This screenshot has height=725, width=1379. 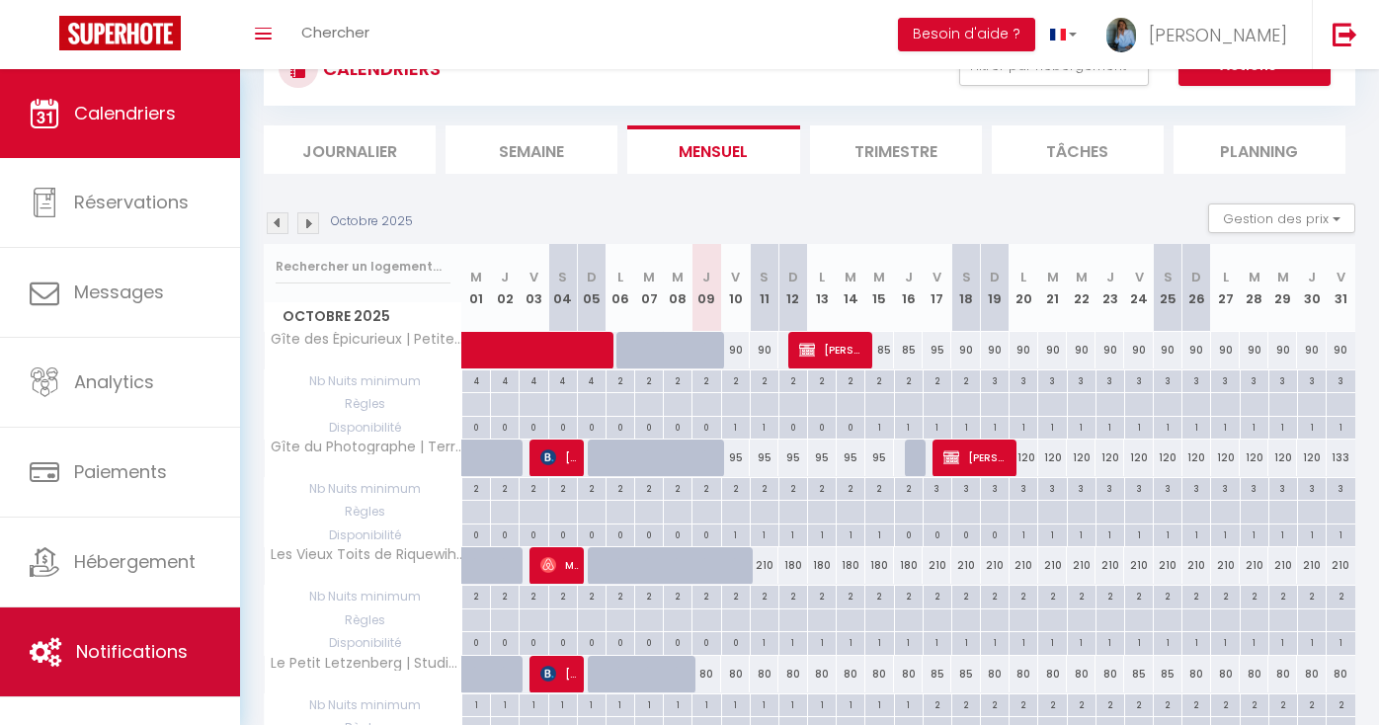 I want to click on span: Militsa Decheva, so click(x=559, y=565).